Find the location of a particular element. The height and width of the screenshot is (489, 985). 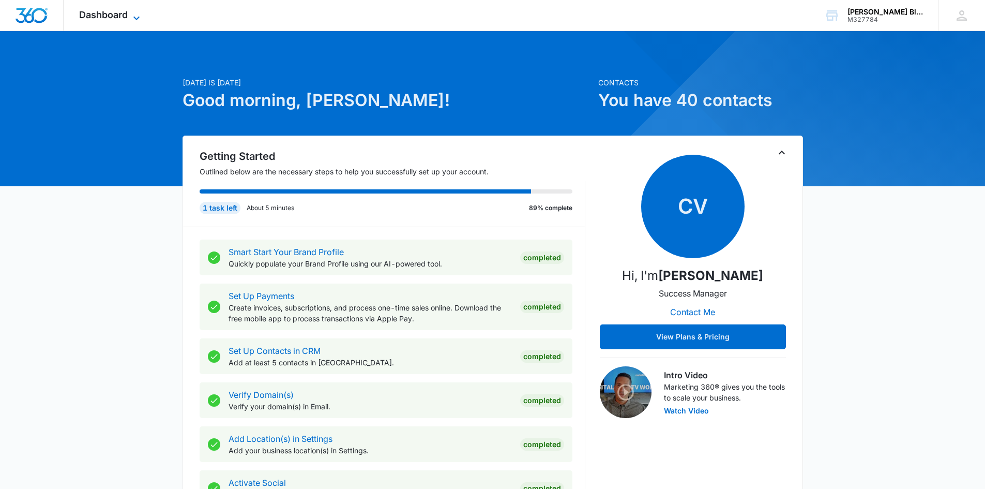

a: Smart Start Your Brand Profile is located at coordinates (286, 252).